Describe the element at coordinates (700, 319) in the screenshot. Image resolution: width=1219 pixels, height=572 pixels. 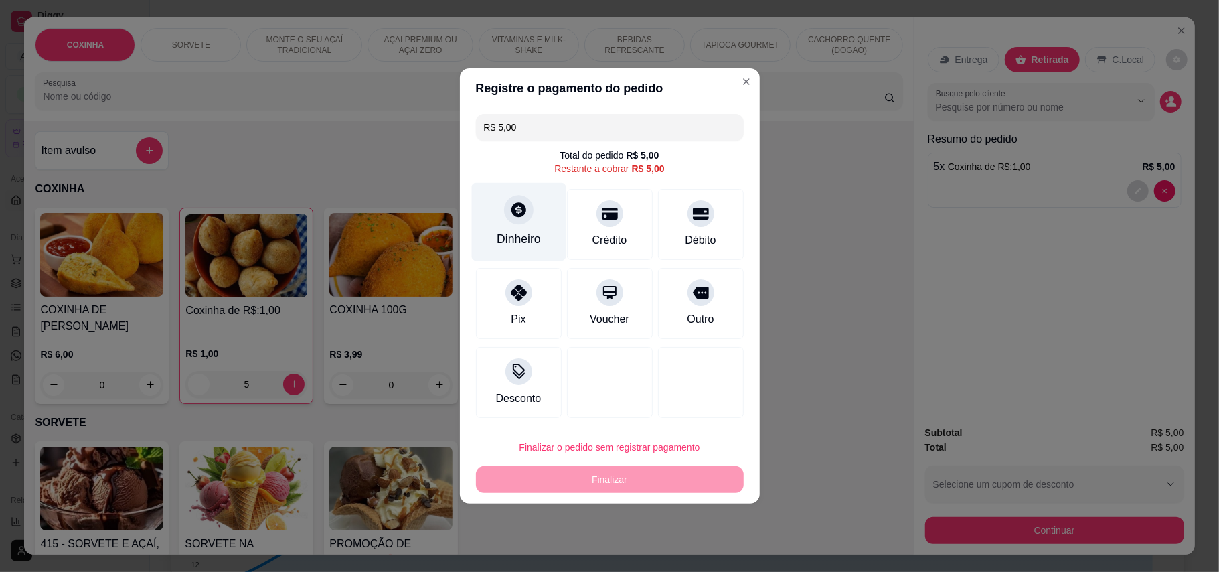
I see `div: Outro` at that location.